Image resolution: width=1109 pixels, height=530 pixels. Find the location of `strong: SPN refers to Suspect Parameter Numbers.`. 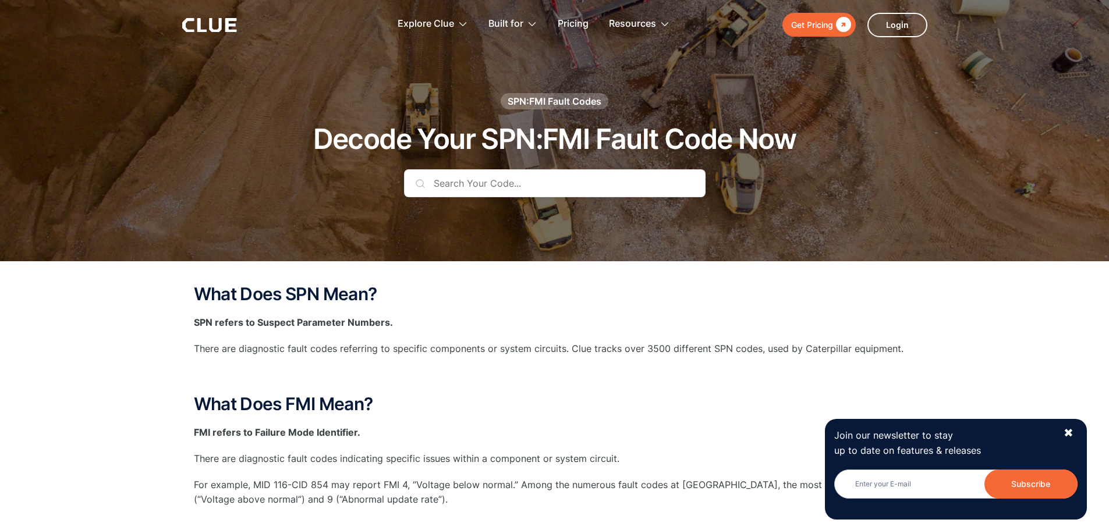

strong: SPN refers to Suspect Parameter Numbers. is located at coordinates (293, 323).